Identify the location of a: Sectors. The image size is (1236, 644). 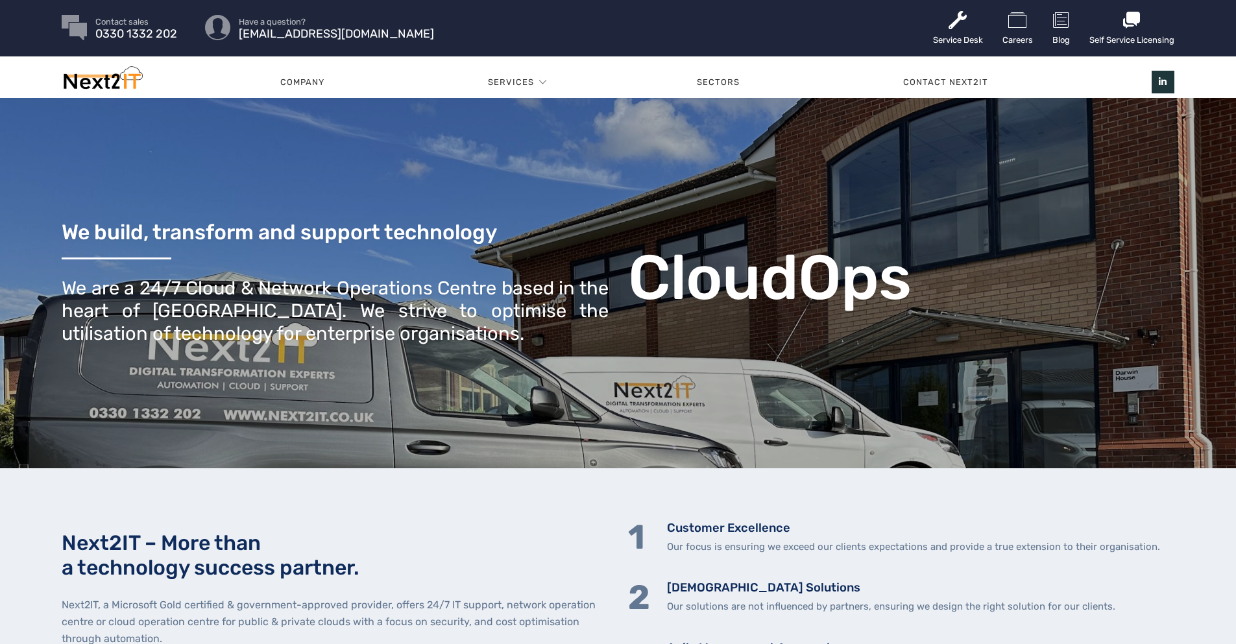
(719, 82).